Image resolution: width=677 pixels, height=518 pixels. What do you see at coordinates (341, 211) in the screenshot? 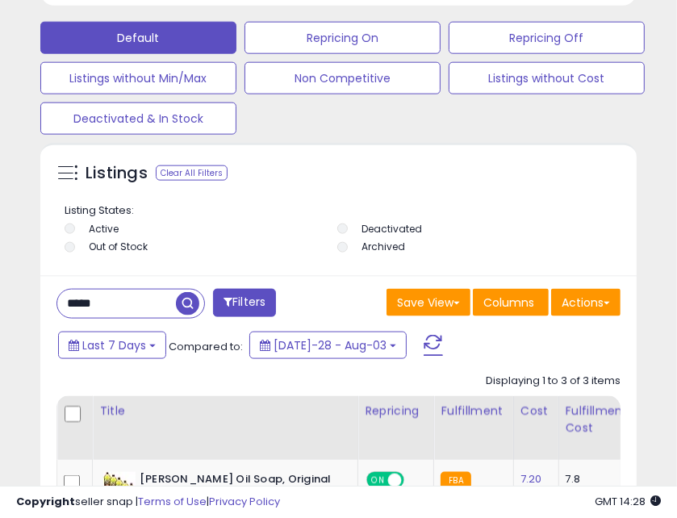
I see `p: Listing States:` at bounding box center [341, 211].